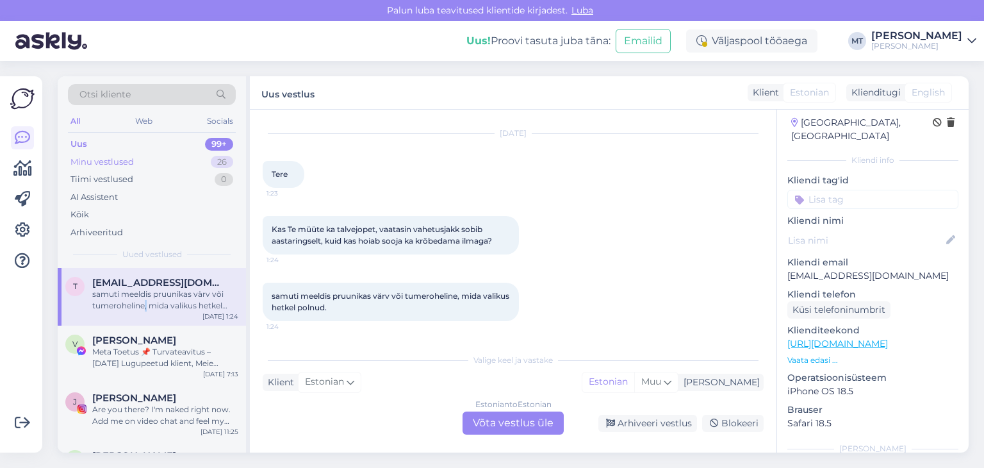  I want to click on div: Klienditugi, so click(873, 92).